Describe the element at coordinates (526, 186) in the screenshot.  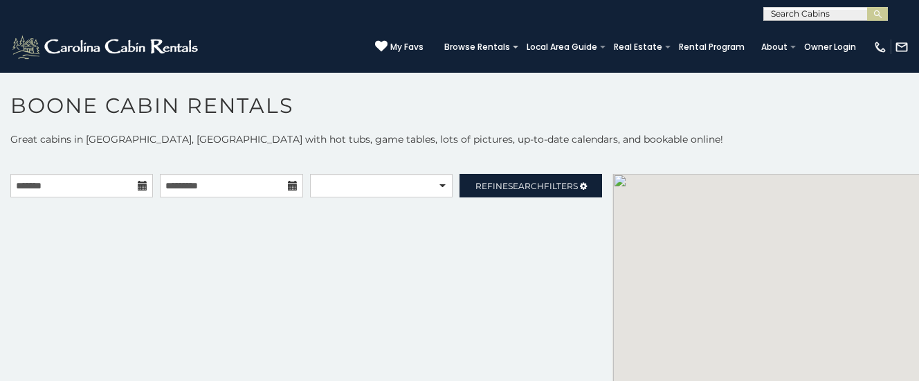
I see `span: Search` at that location.